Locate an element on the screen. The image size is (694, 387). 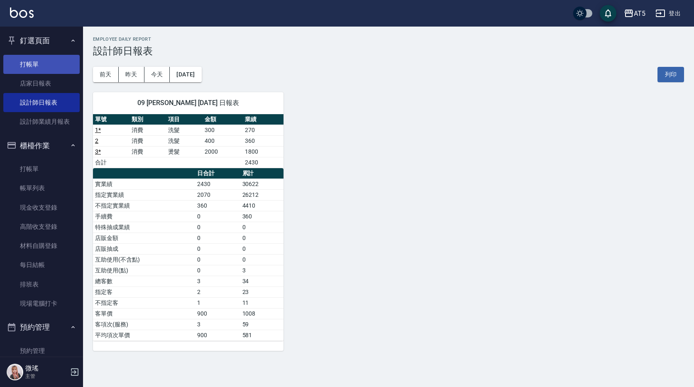
th: 累計 is located at coordinates (262, 174).